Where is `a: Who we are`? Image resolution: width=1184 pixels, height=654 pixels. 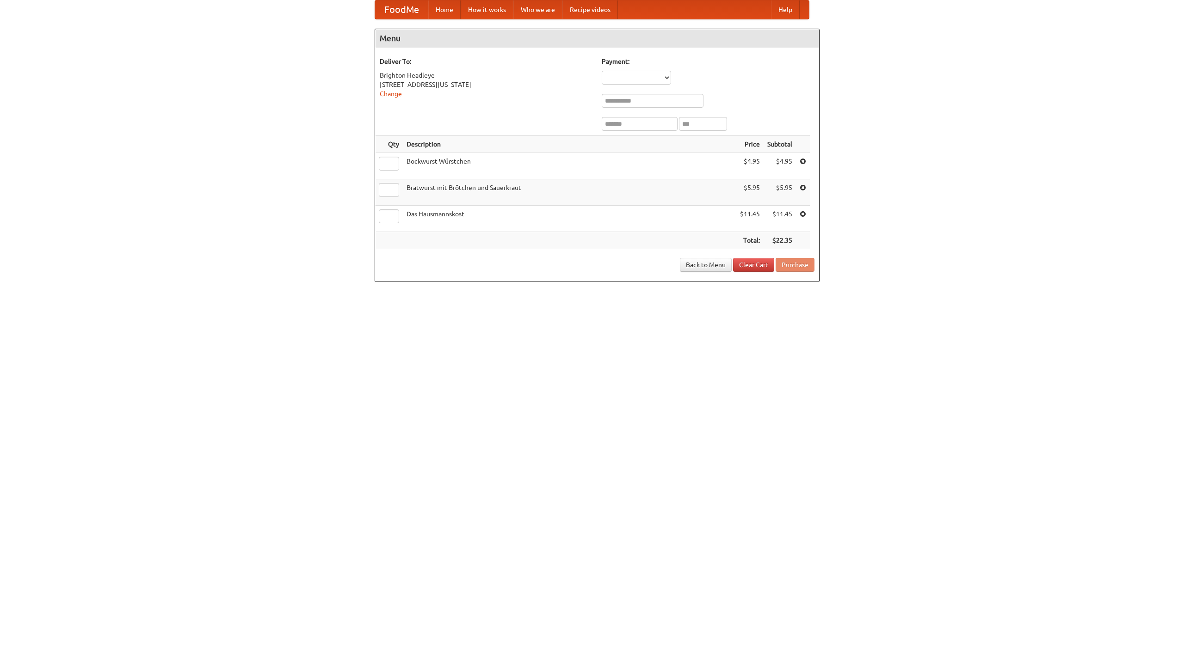
a: Who we are is located at coordinates (538, 10).